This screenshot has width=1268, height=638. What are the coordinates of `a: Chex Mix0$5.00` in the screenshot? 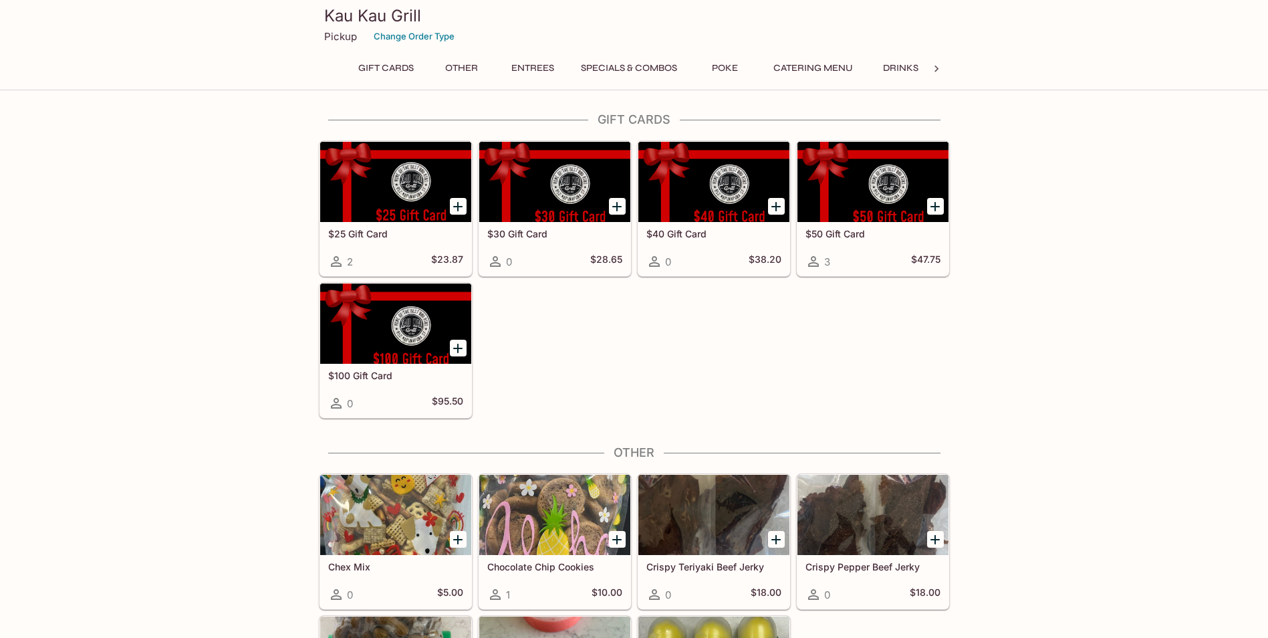 It's located at (396, 541).